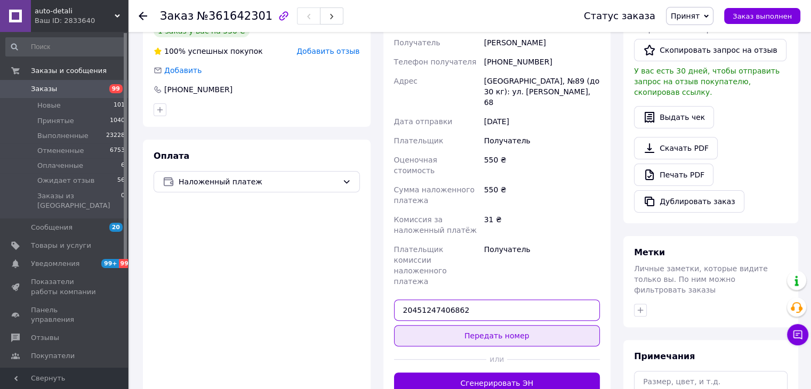 The width and height of the screenshot is (811, 389). Describe the element at coordinates (171, 156) in the screenshot. I see `span: Оплата` at that location.